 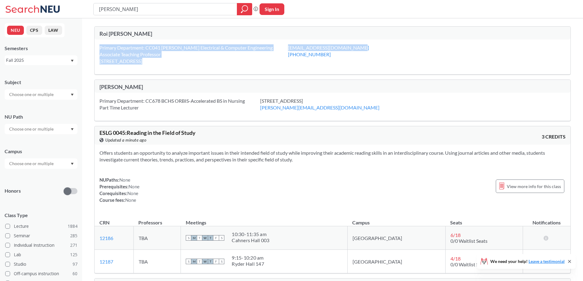 I want to click on label: Seminar, so click(x=41, y=236).